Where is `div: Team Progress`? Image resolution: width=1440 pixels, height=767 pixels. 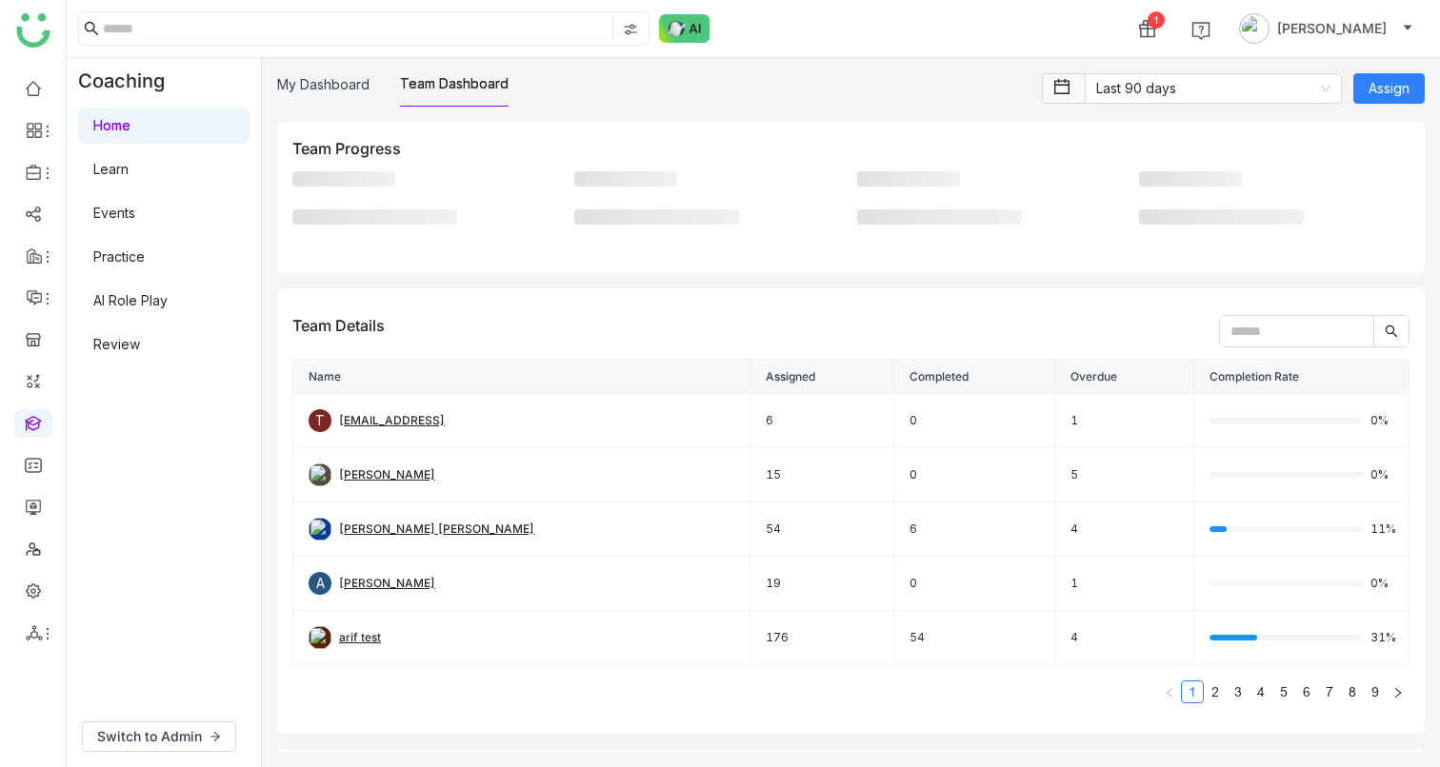 div: Team Progress is located at coordinates (347, 149).